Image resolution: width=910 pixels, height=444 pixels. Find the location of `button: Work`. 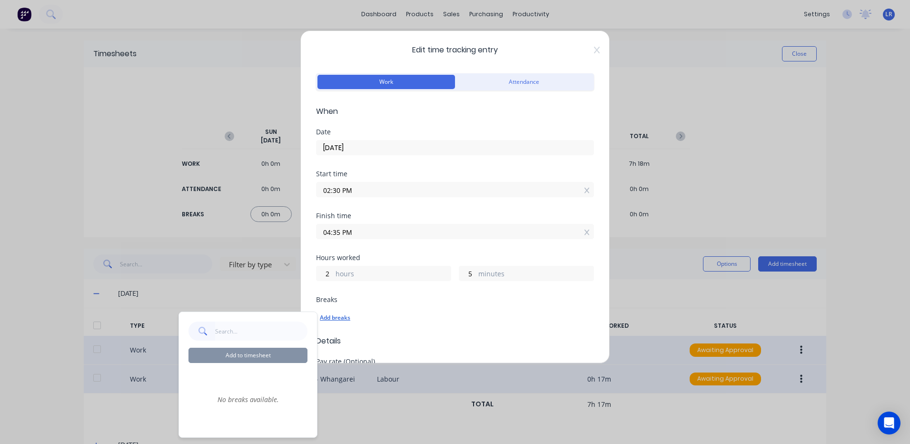

button: Work is located at coordinates (386, 82).